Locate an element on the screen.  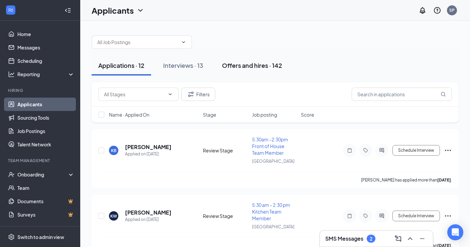
svg: ComposeMessage is located at coordinates (398, 238).